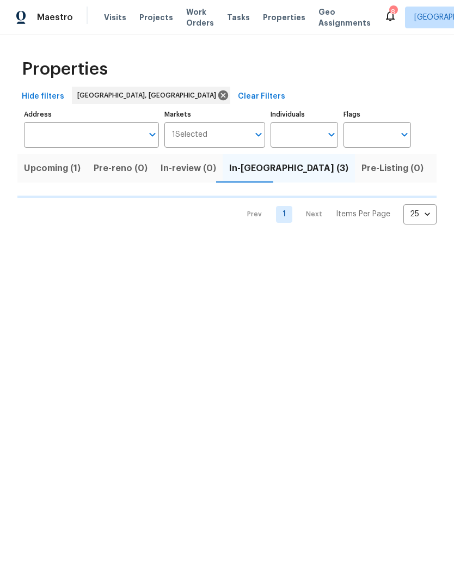 This screenshot has height=583, width=454. What do you see at coordinates (43, 96) in the screenshot?
I see `button: Hide filters` at bounding box center [43, 96].